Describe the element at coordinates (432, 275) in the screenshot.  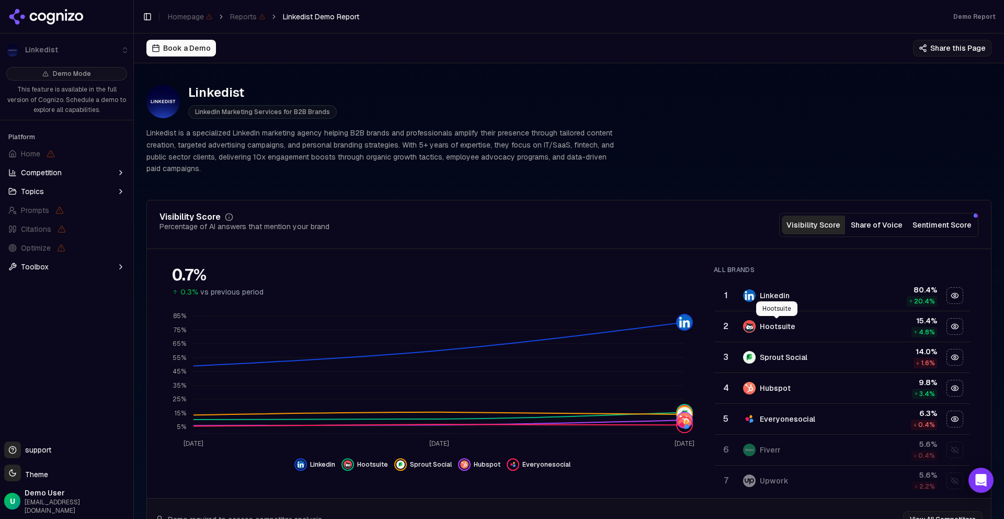
I see `div: 0.7%` at that location.